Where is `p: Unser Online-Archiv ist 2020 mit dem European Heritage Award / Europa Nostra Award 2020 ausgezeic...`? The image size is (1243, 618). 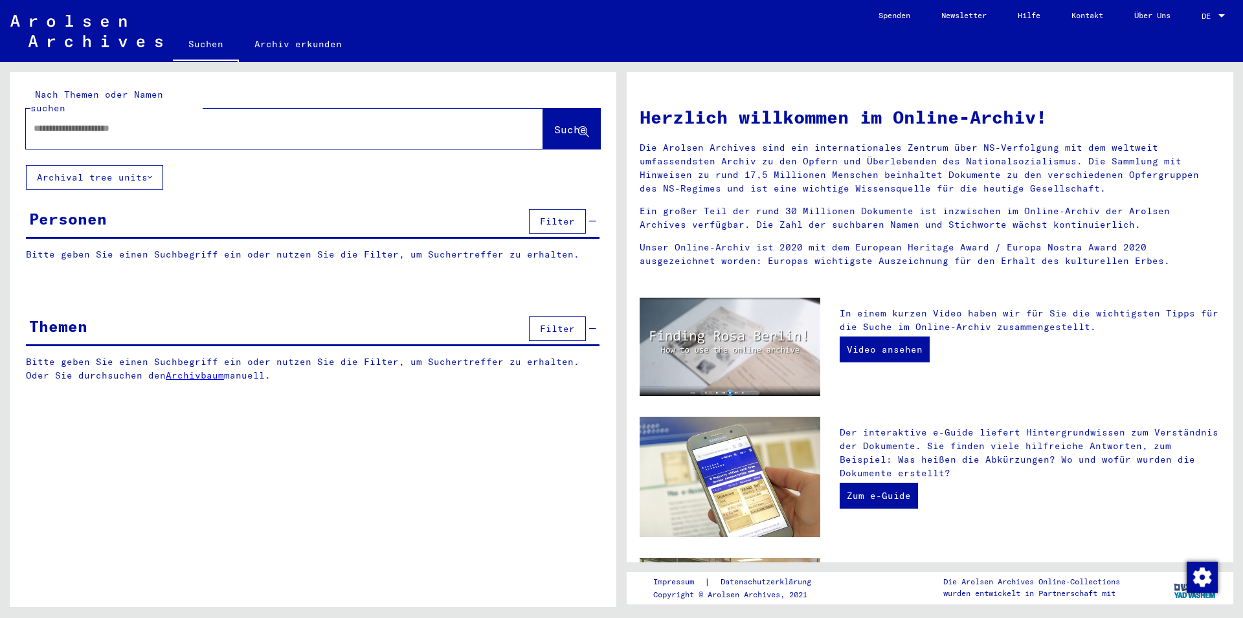 p: Unser Online-Archiv ist 2020 mit dem European Heritage Award / Europa Nostra Award 2020 ausgezeic... is located at coordinates (929, 254).